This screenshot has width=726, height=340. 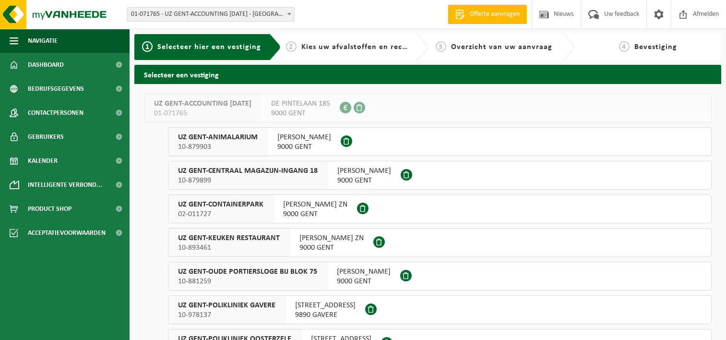 What do you see at coordinates (229, 238) in the screenshot?
I see `span: UZ GENT-KEUKEN RESTAURANT` at bounding box center [229, 238].